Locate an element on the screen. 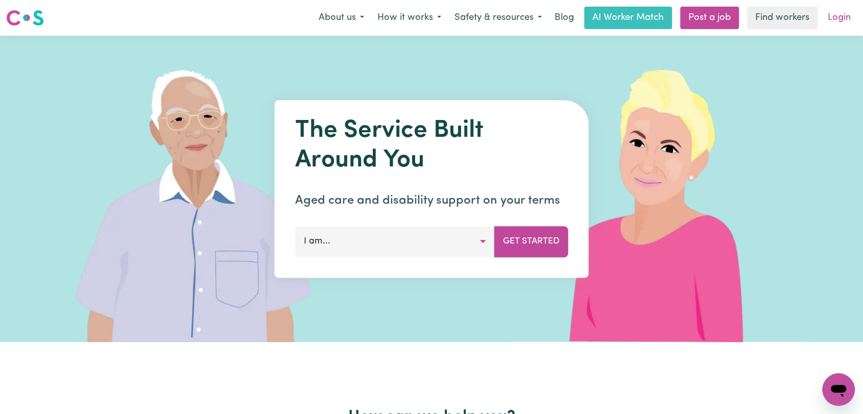  button: About us is located at coordinates (341, 18).